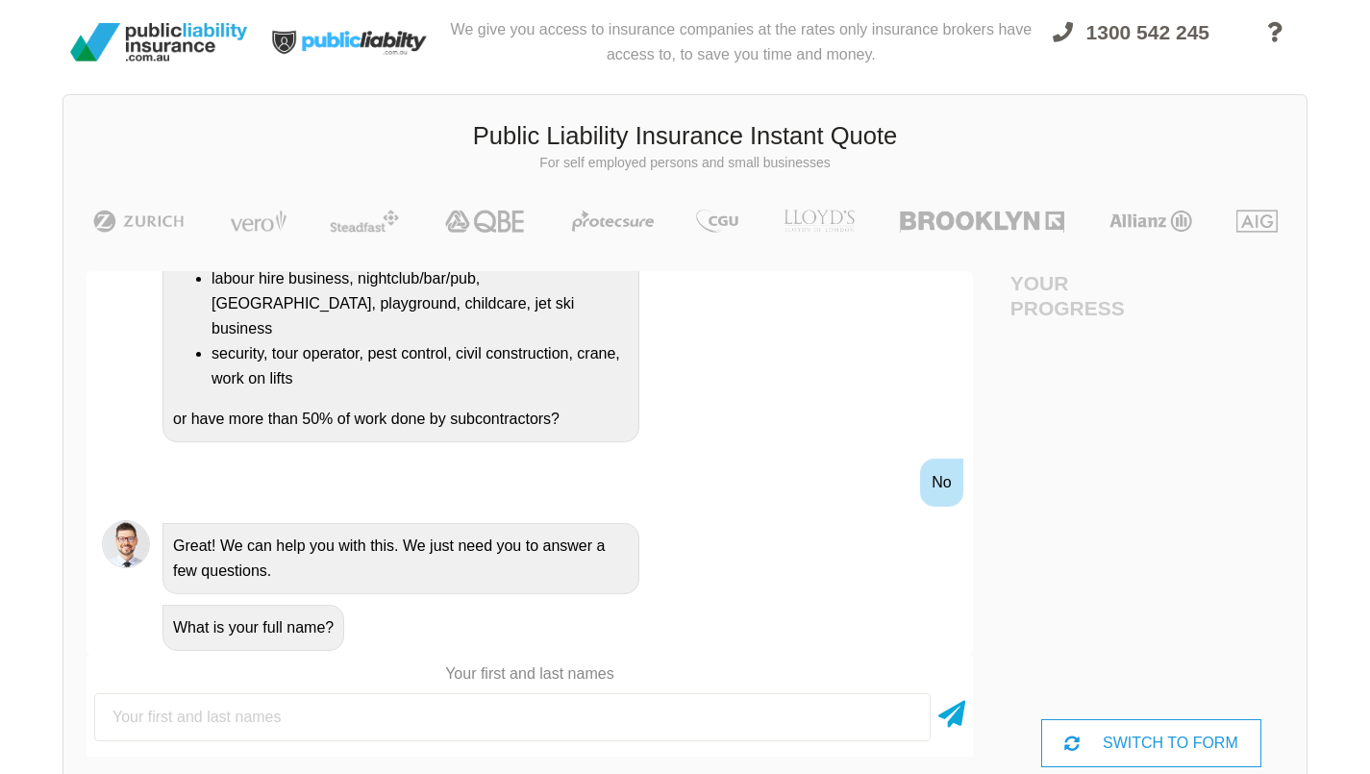 This screenshot has height=774, width=1370. What do you see at coordinates (530, 674) in the screenshot?
I see `p: Your first and last names` at bounding box center [530, 674].